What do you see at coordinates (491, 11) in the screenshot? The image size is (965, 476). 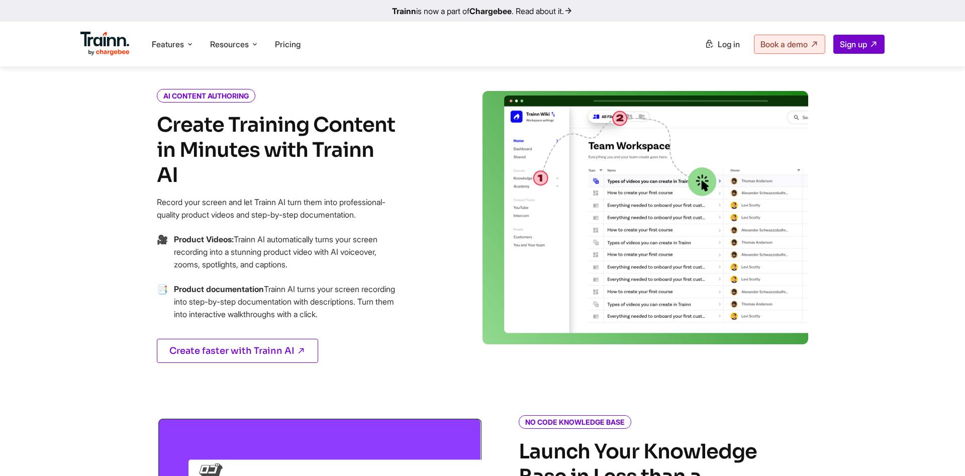 I see `b: Chargebee` at bounding box center [491, 11].